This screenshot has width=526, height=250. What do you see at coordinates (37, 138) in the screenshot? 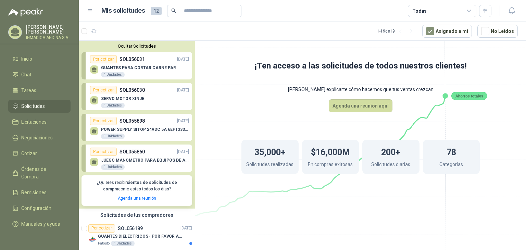
I see `span: Negociaciones` at bounding box center [37, 138].